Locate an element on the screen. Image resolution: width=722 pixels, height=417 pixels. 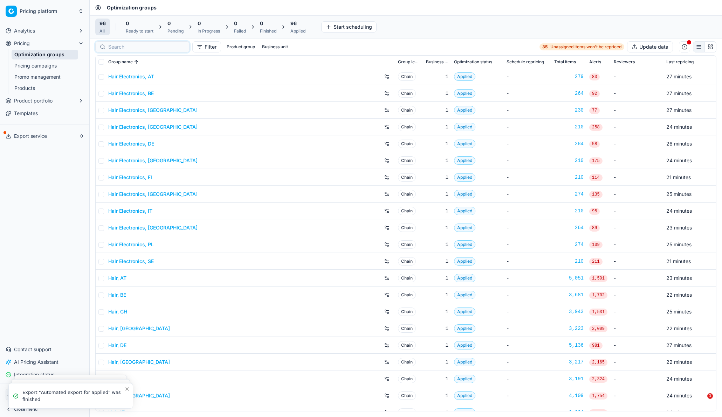
button: Filter is located at coordinates (207, 47).